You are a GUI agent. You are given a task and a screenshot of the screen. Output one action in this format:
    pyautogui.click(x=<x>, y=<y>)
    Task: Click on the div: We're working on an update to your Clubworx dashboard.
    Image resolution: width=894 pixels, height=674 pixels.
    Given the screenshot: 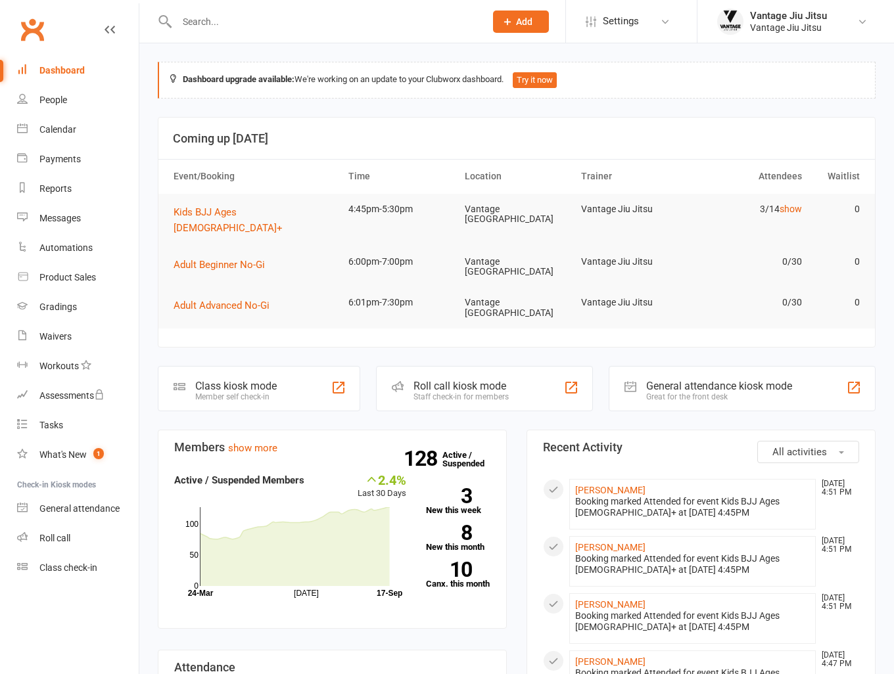 What is the action you would take?
    pyautogui.click(x=517, y=80)
    